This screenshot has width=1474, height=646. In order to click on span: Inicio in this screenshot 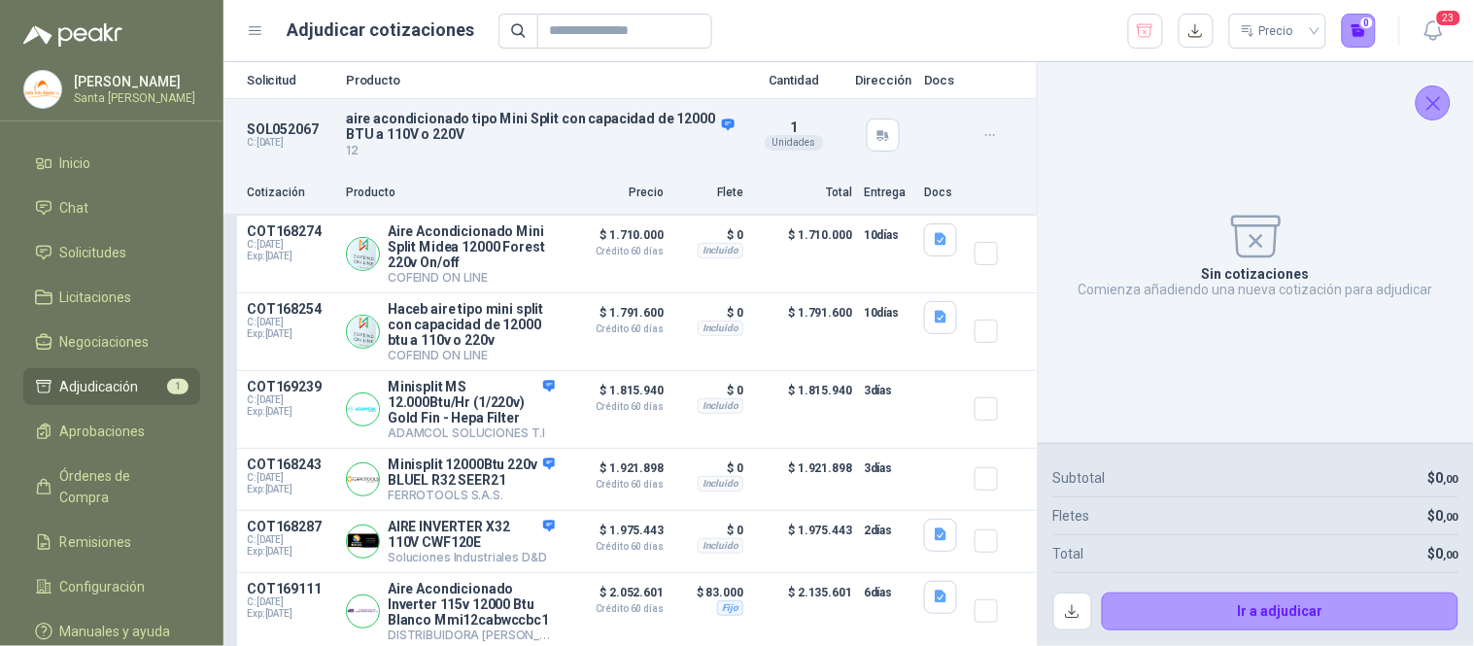, I will do `click(76, 163)`.